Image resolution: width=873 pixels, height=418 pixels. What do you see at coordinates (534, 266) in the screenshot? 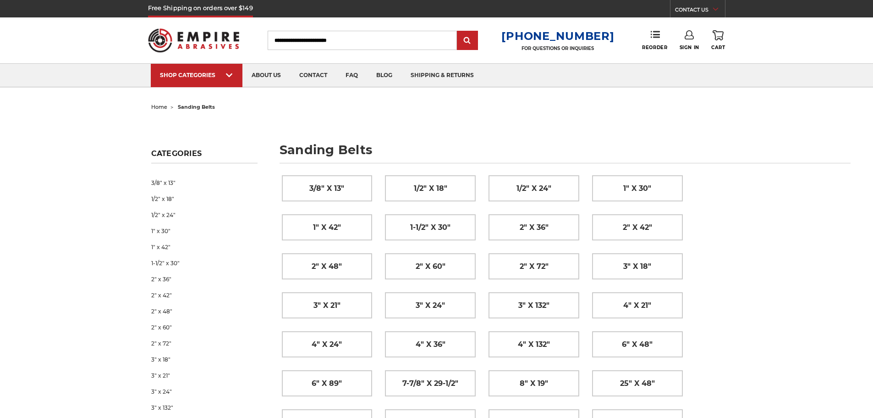
I see `span: 2" x 72"` at bounding box center [534, 266].